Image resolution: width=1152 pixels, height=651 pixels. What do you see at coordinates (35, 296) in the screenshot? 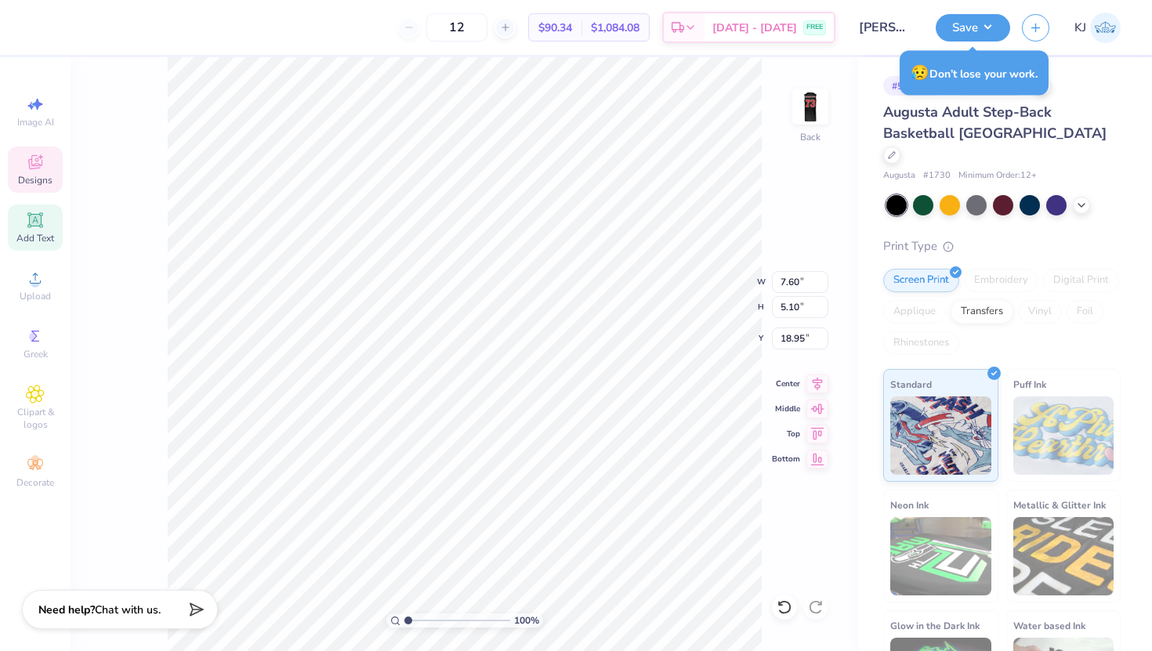
I see `span: Upload` at bounding box center [35, 296].